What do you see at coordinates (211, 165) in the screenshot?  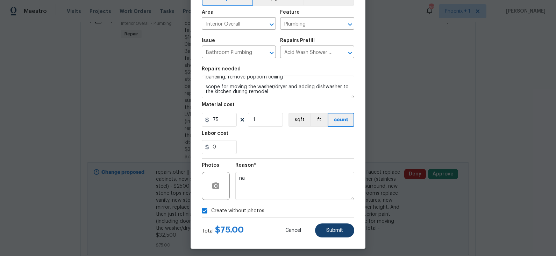 I see `h5: Photos` at bounding box center [211, 165].